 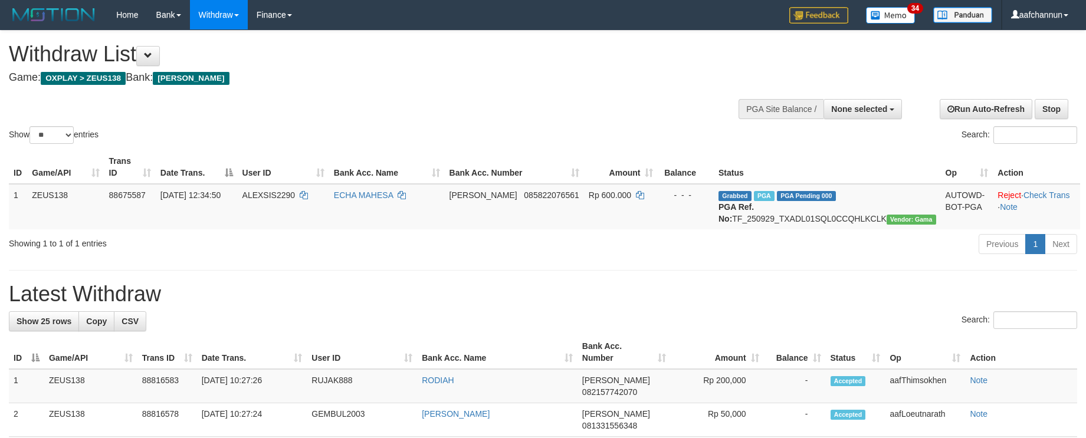 What do you see at coordinates (96, 322) in the screenshot?
I see `span: Copy` at bounding box center [96, 322].